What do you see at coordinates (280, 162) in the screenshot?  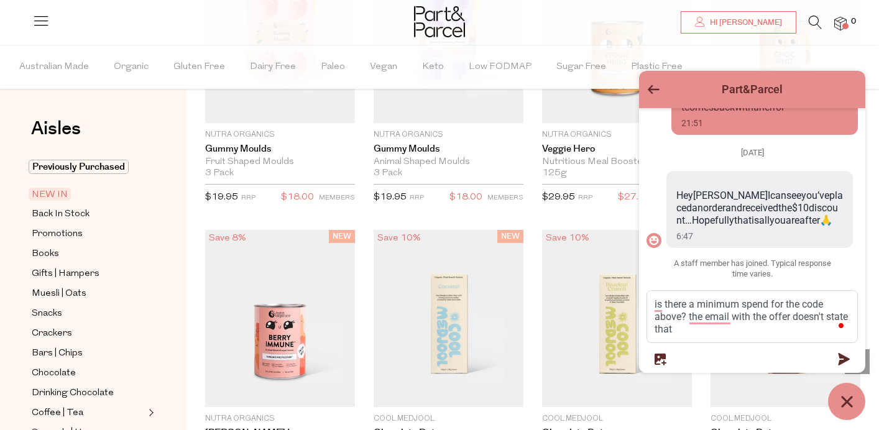 I see `div: Fruit Shaped Moulds` at bounding box center [280, 162].